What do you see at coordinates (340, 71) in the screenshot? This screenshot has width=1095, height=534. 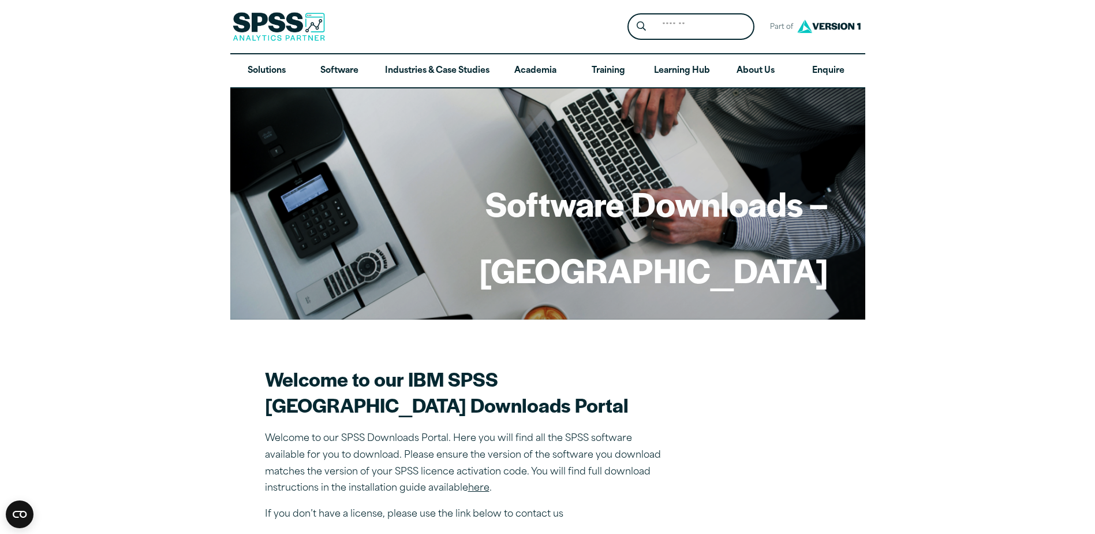 I see `a: Software` at bounding box center [340, 71].